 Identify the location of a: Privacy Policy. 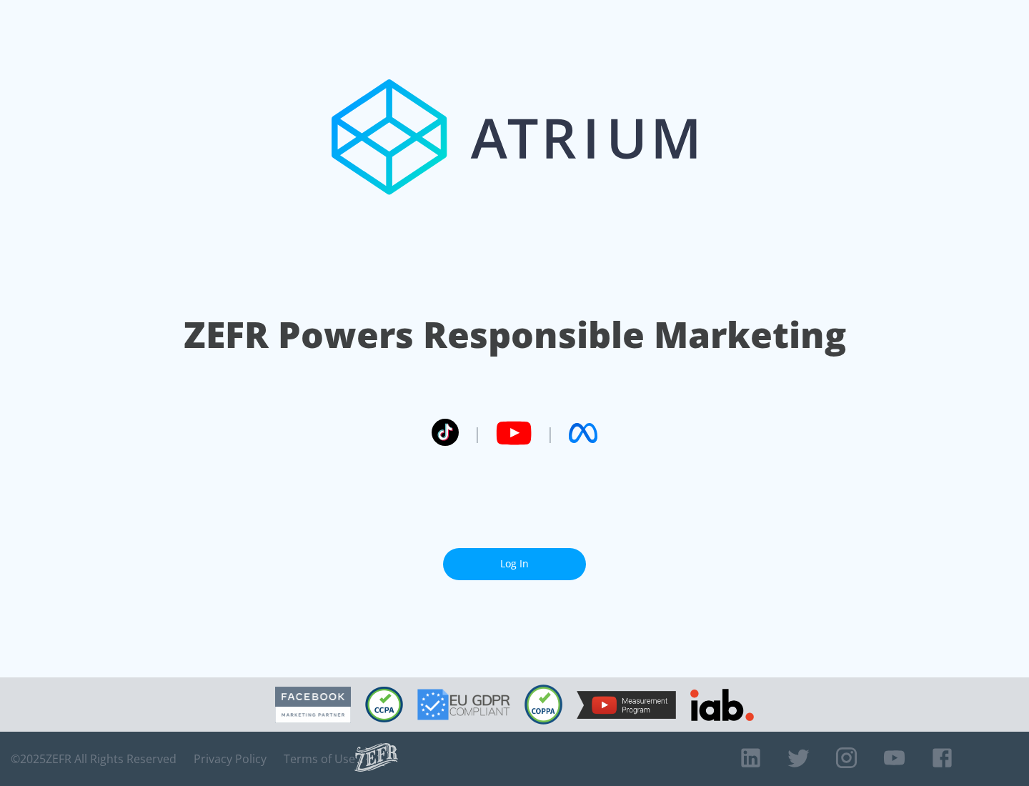
(230, 759).